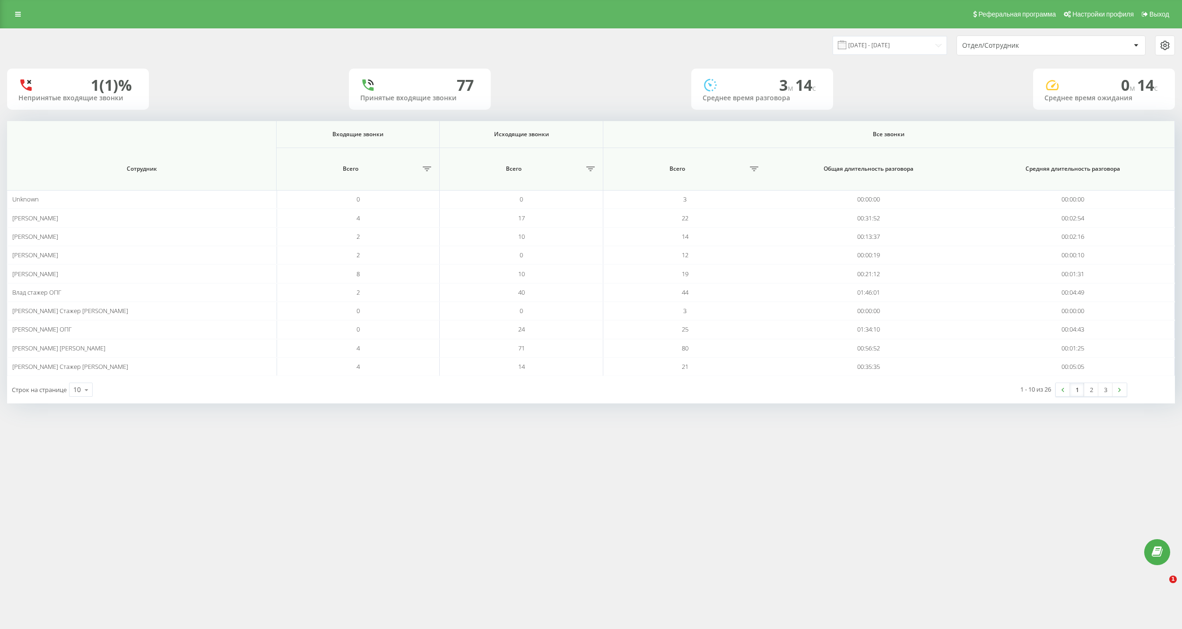 The width and height of the screenshot is (1182, 629). What do you see at coordinates (1160, 14) in the screenshot?
I see `span: Выход` at bounding box center [1160, 14].